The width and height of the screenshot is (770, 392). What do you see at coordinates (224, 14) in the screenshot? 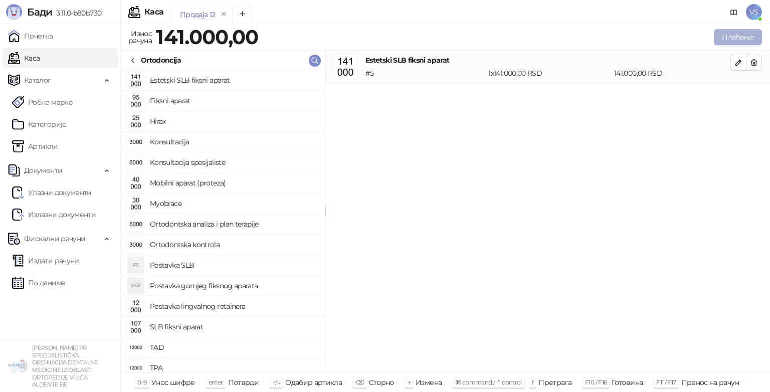
I see `button: remove` at bounding box center [224, 14].